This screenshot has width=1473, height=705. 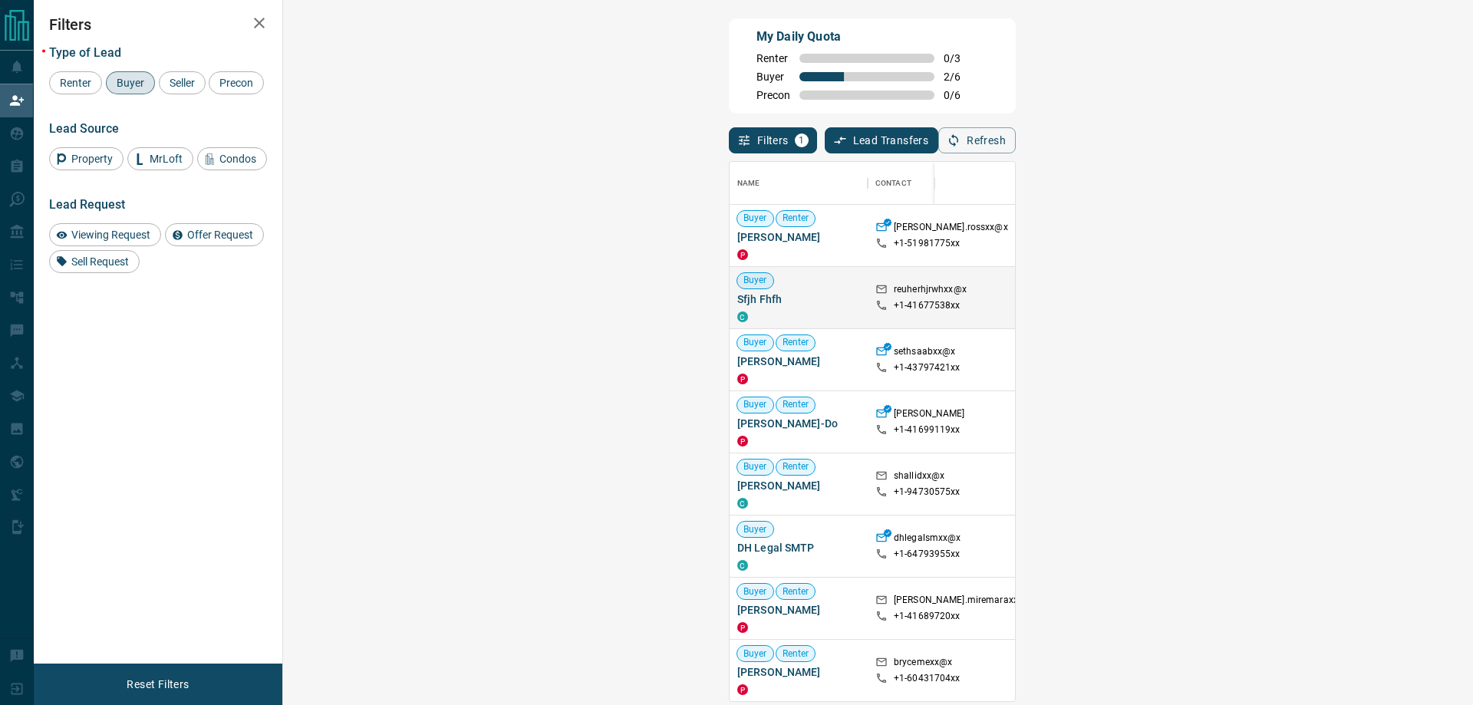 What do you see at coordinates (927, 243) in the screenshot?
I see `p: +1- 51981775xx` at bounding box center [927, 243].